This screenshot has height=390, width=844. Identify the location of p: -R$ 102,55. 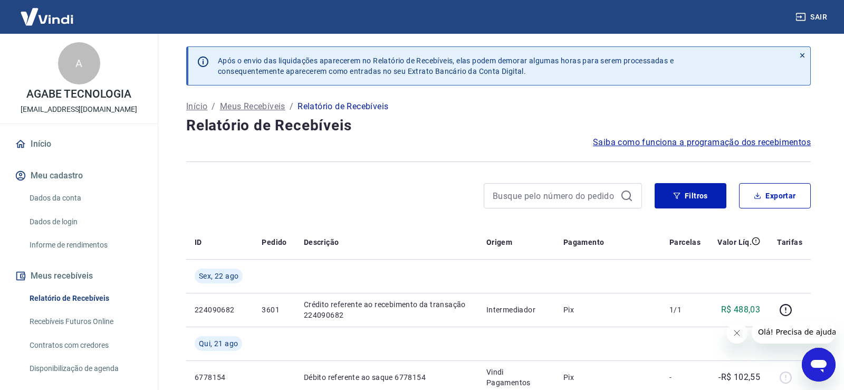
(739, 377).